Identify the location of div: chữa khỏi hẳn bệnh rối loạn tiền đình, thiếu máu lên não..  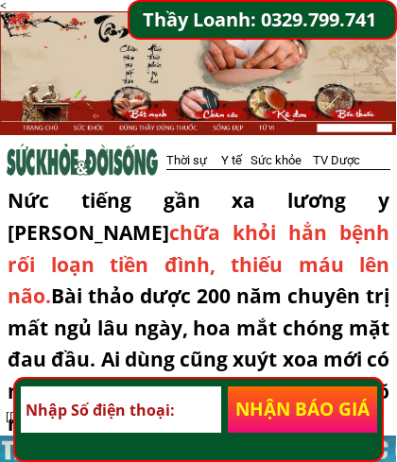
(198, 312).